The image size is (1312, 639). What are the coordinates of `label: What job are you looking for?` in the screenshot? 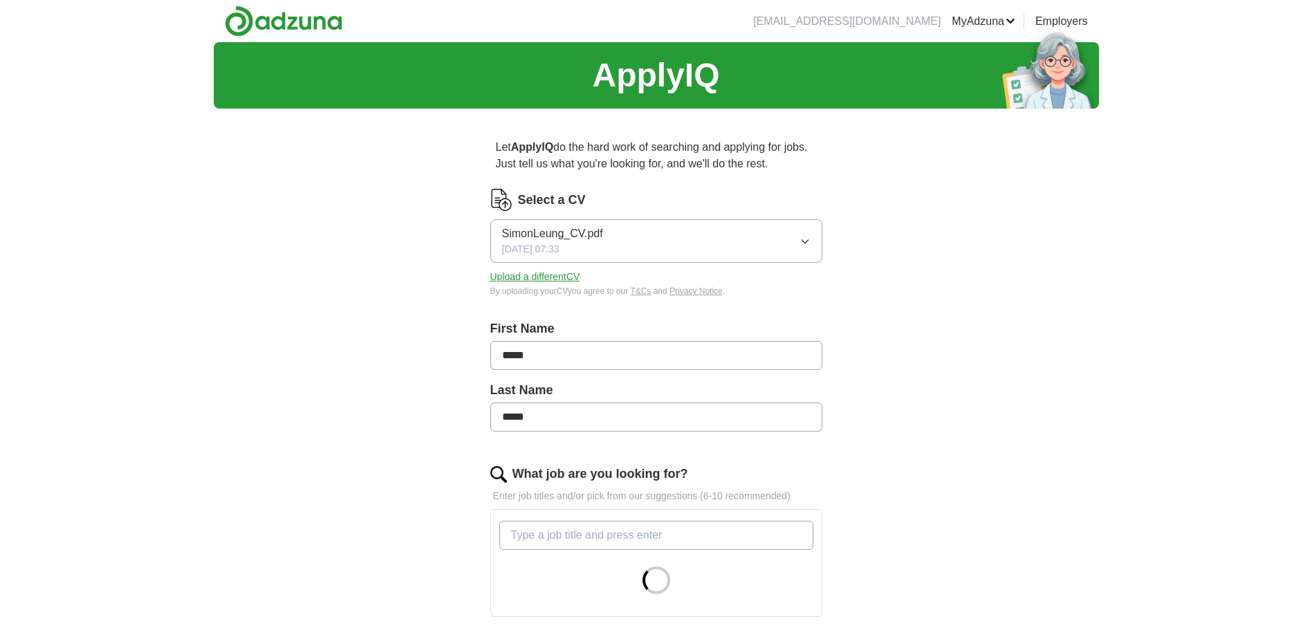 It's located at (601, 474).